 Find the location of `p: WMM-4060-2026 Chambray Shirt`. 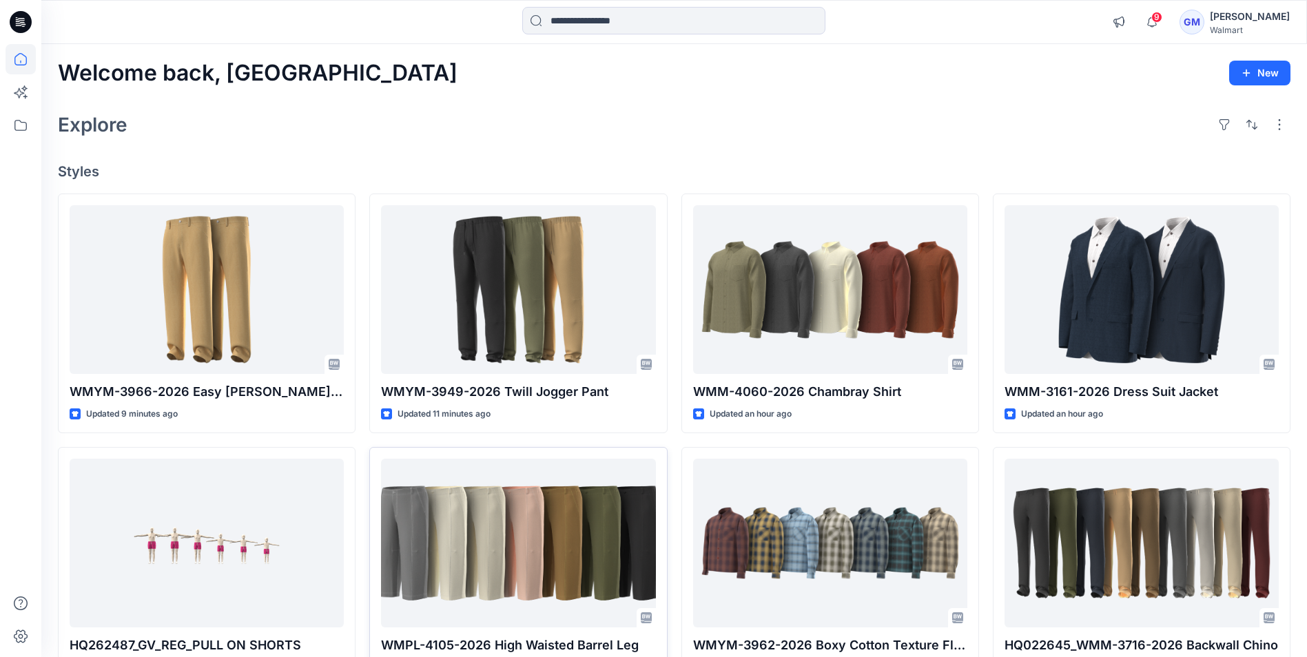

p: WMM-4060-2026 Chambray Shirt is located at coordinates (830, 392).